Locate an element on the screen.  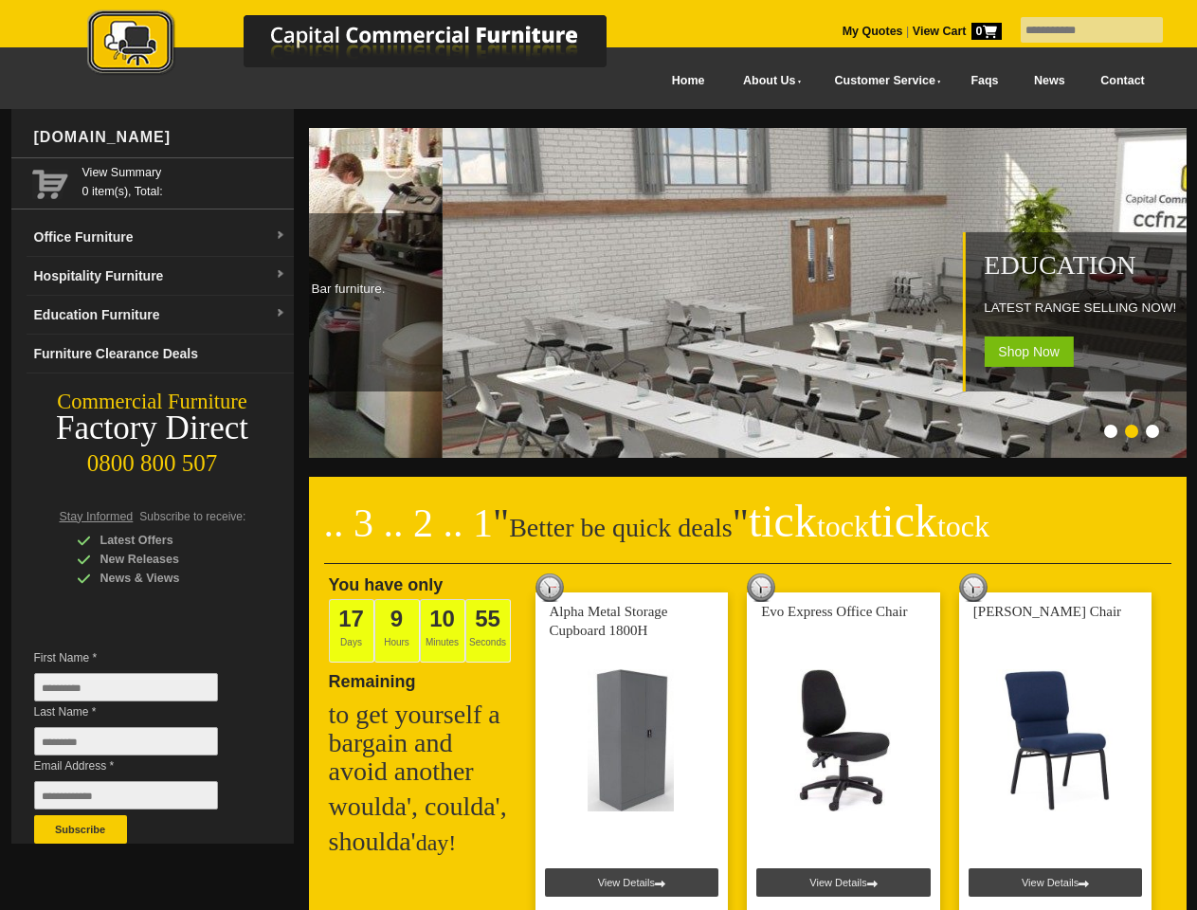
a: About Us is located at coordinates (768, 81).